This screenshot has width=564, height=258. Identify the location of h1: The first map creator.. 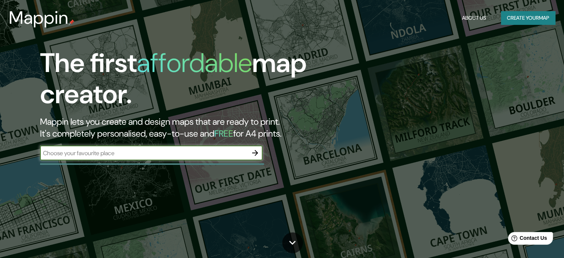
(181, 82).